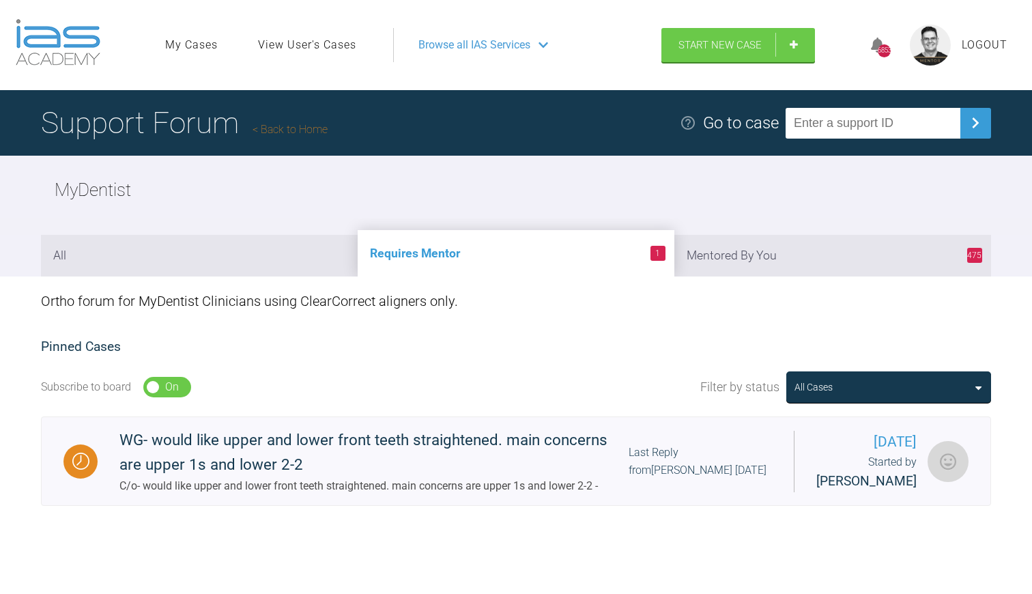 This screenshot has width=1032, height=594. What do you see at coordinates (833, 255) in the screenshot?
I see `li: Mentored By You` at bounding box center [833, 255].